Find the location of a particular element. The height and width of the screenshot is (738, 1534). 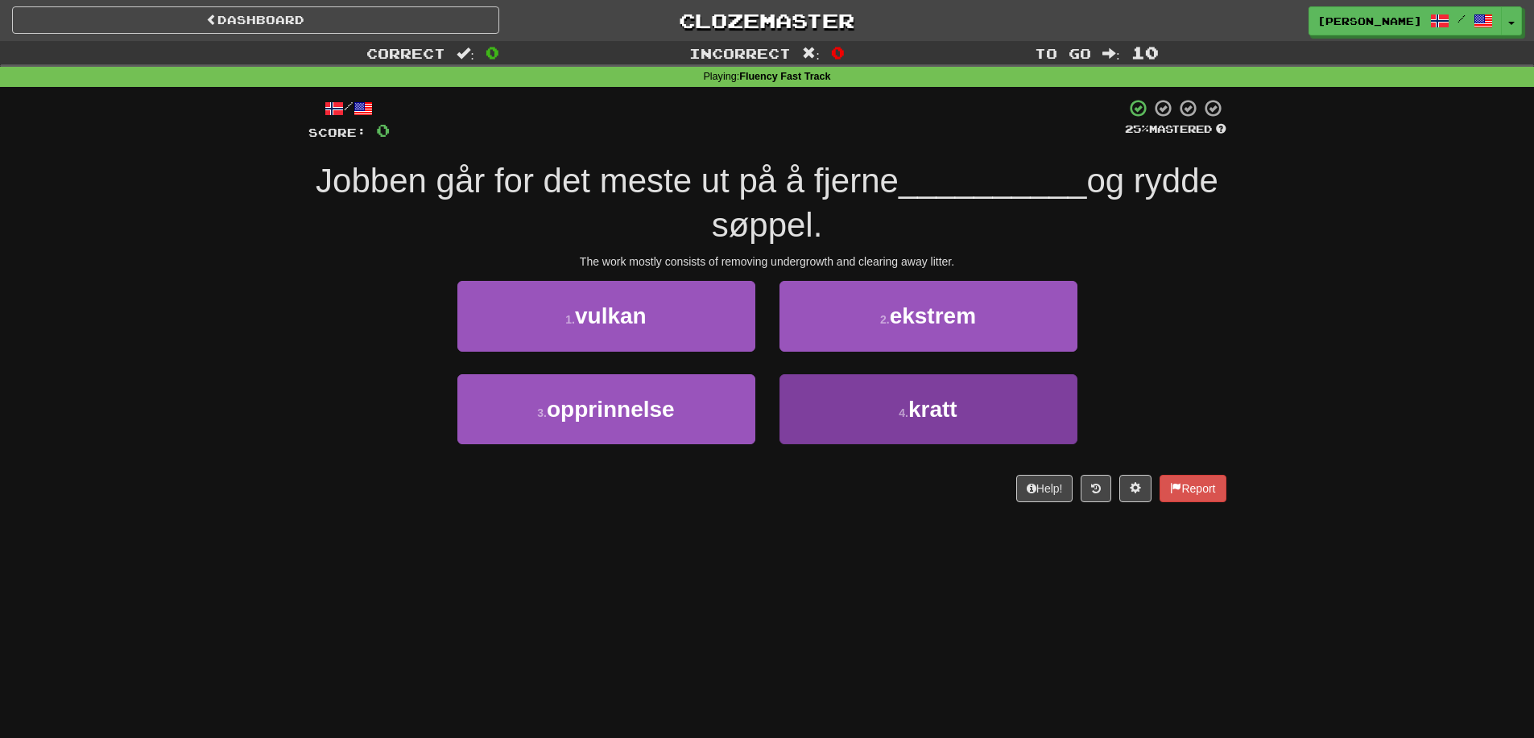

button: 1.vulkan is located at coordinates (606, 316).